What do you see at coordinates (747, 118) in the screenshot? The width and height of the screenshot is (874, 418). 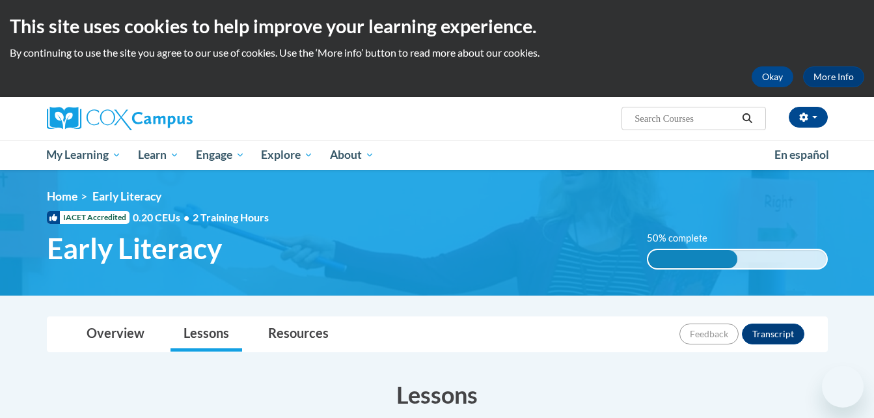 I see `button: Search` at bounding box center [747, 118].